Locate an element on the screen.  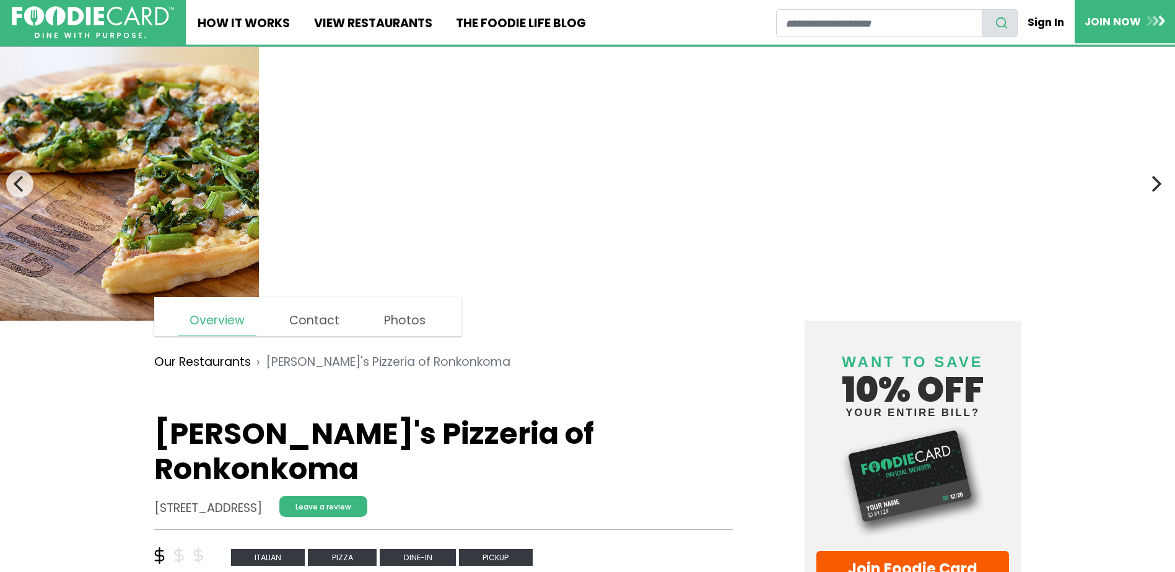
a: Leave a review is located at coordinates (323, 507).